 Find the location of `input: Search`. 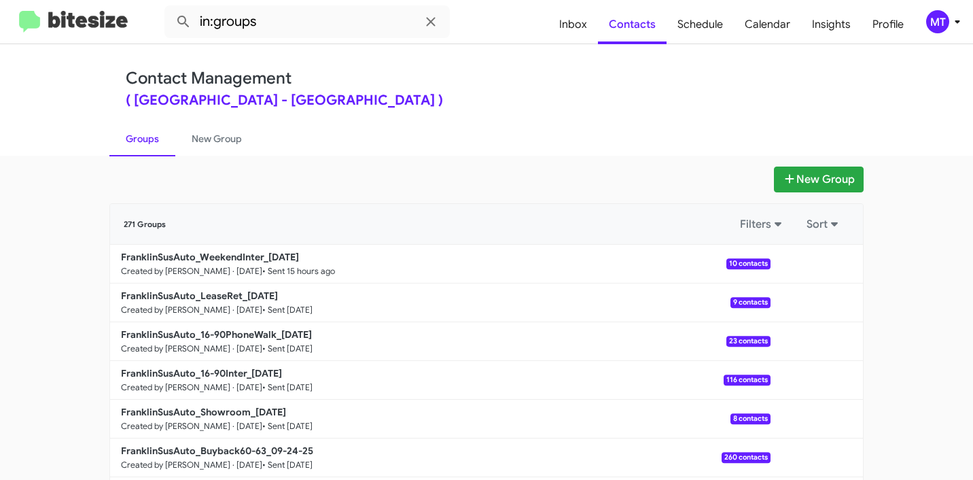

input: Search is located at coordinates (307, 22).